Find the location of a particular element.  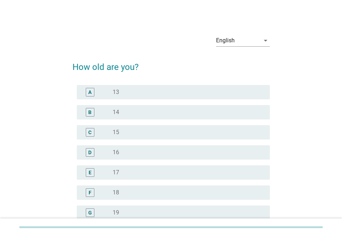

label: 15 is located at coordinates (116, 132).